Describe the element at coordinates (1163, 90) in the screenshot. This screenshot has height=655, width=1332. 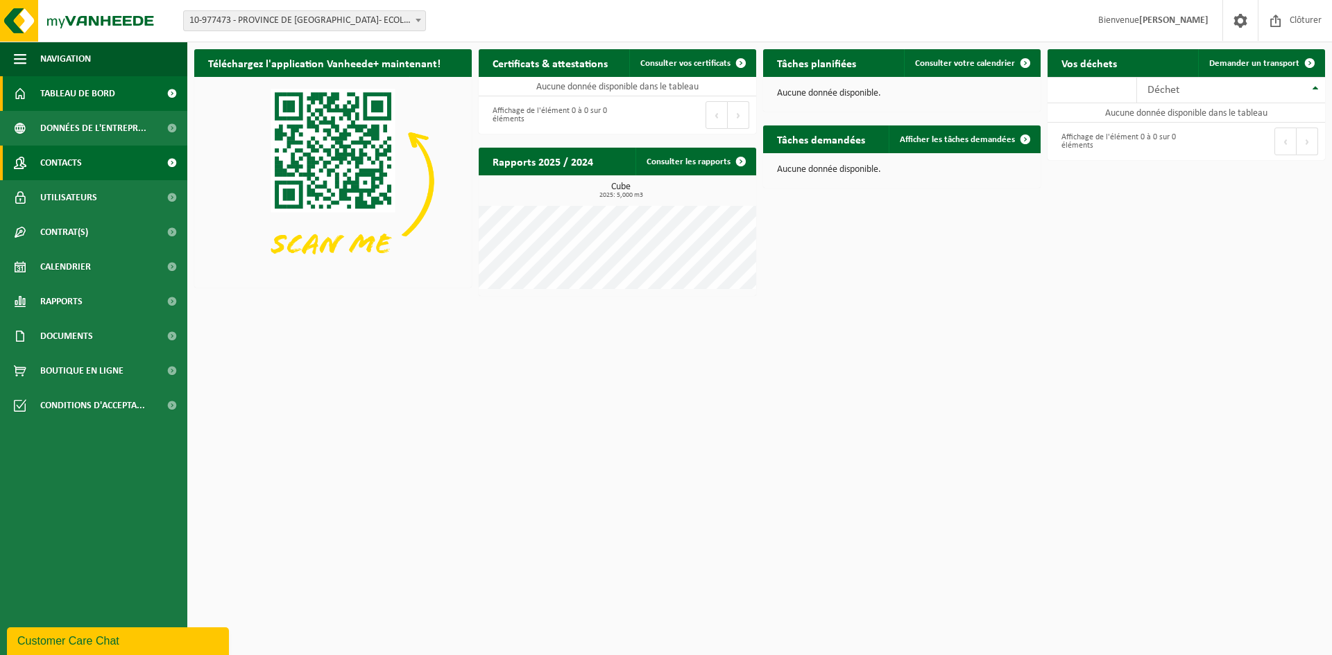
I see `span: Déchet` at that location.